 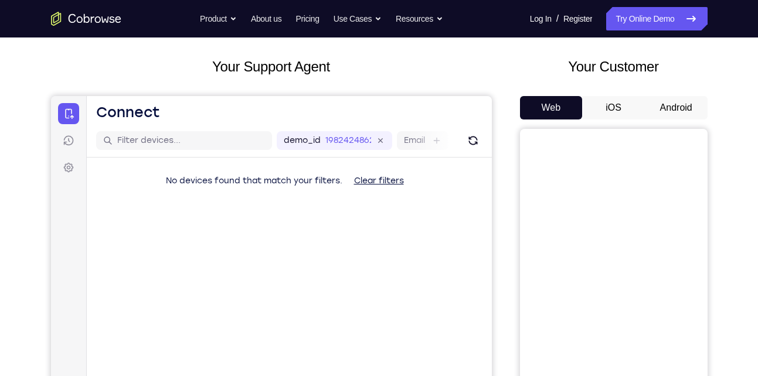 I want to click on label: demo_id, so click(x=251, y=45).